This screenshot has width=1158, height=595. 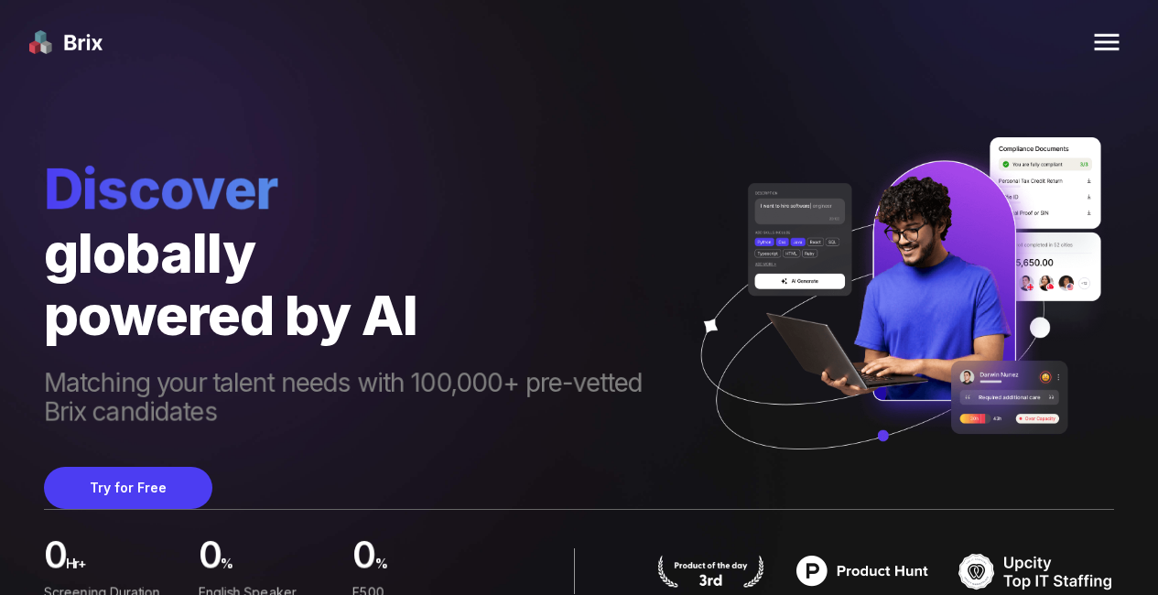 I want to click on span: Discover, so click(x=361, y=189).